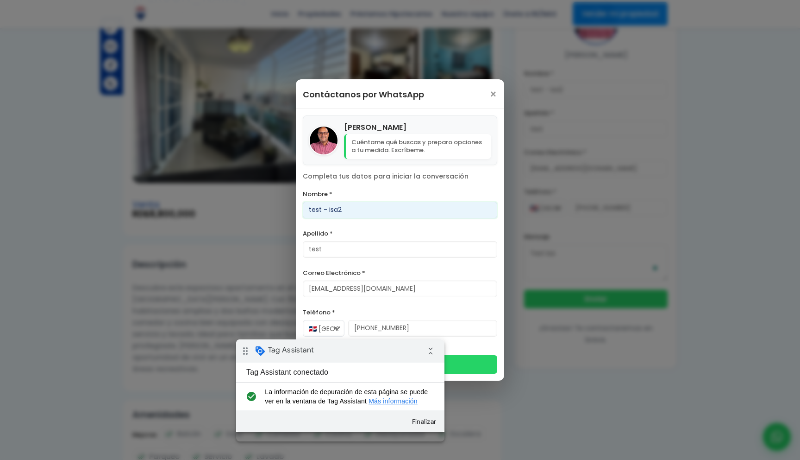 This screenshot has width=800, height=460. What do you see at coordinates (111, 57) in the screenshot?
I see `span: La información de depuración de esta página se puede ver en la ventana de Tag Assistant` at bounding box center [111, 57].